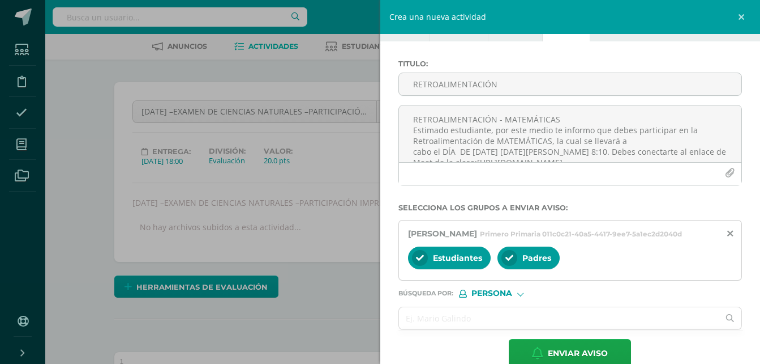 The height and width of the screenshot is (364, 760). I want to click on span: Estudiantes, so click(458, 258).